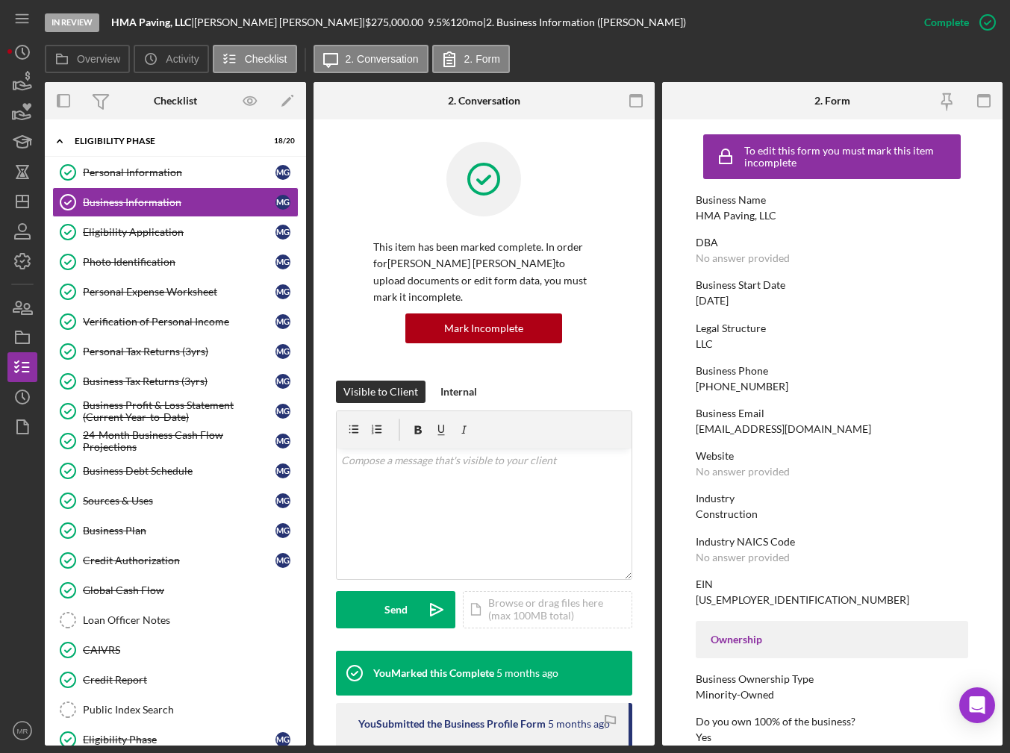 This screenshot has height=753, width=1010. I want to click on div: Industry, so click(832, 499).